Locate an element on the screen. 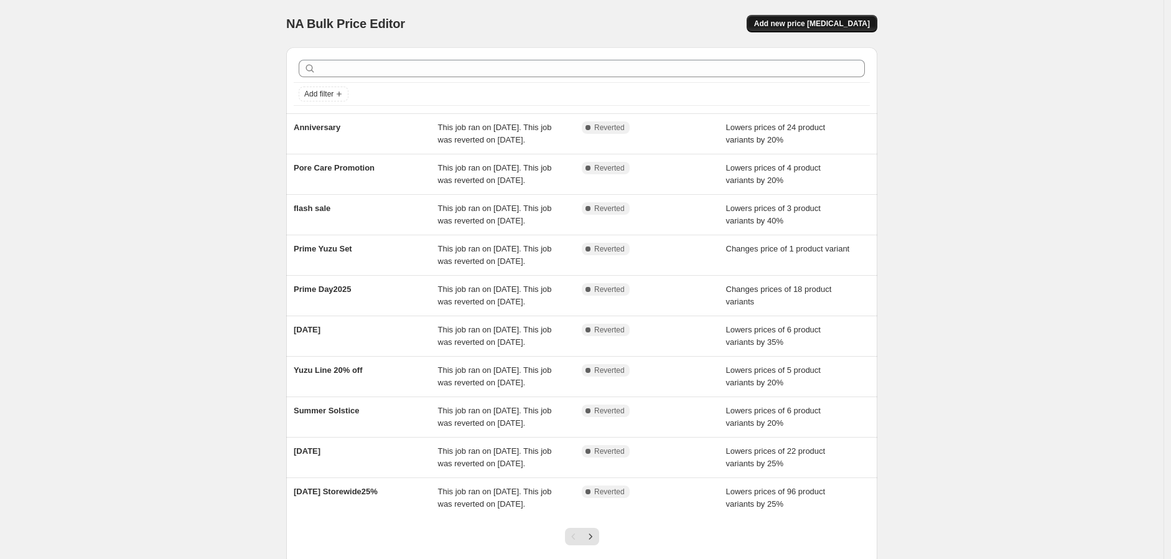  span: Add filter is located at coordinates (319, 94).